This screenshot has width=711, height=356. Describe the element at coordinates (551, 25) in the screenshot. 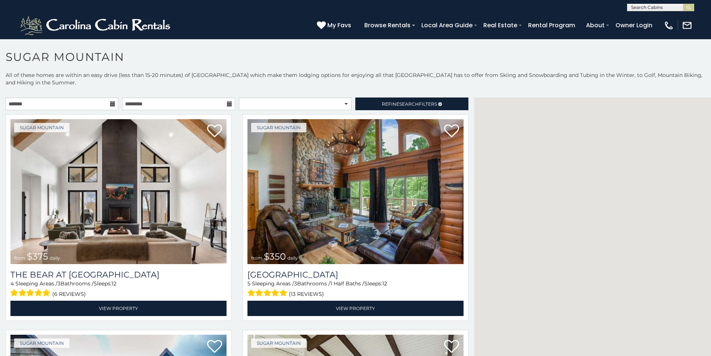

I see `a: Rental Program` at that location.